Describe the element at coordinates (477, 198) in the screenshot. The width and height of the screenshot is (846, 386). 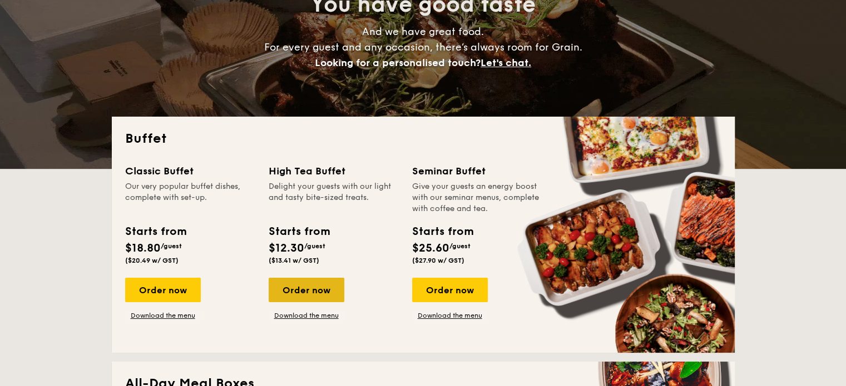
I see `div: Give your guests an energy boost with our seminar menus, complete with coffee and tea.` at that location.